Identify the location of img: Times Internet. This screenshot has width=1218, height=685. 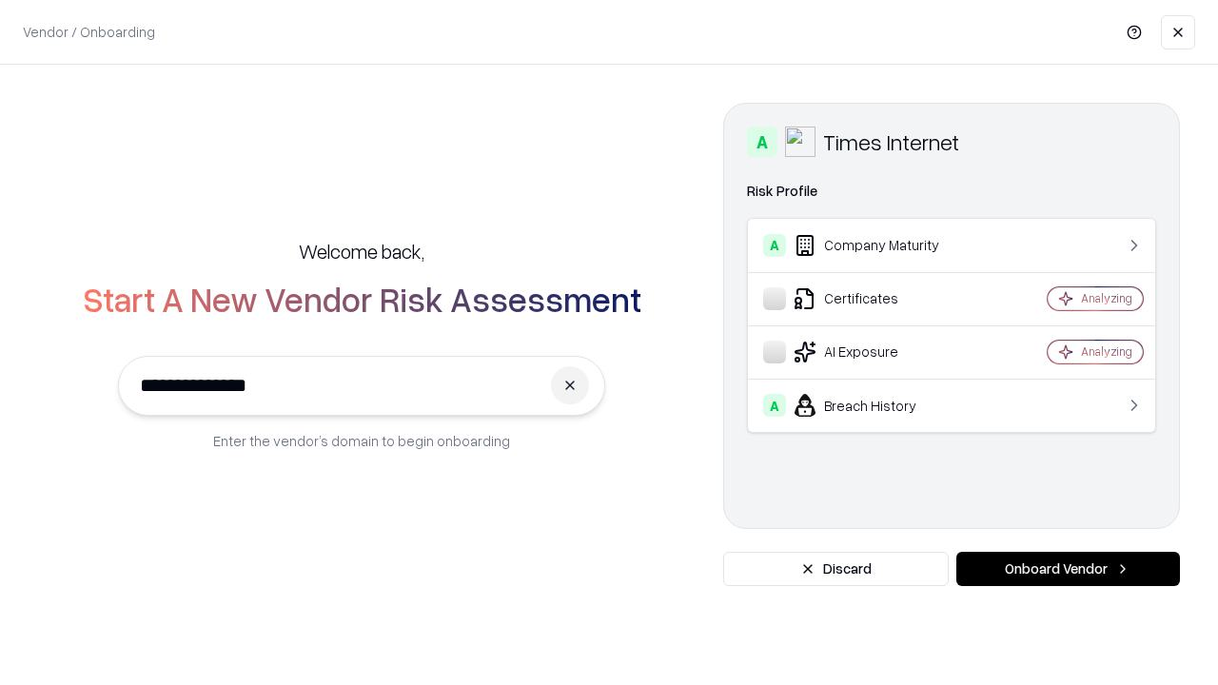
(800, 142).